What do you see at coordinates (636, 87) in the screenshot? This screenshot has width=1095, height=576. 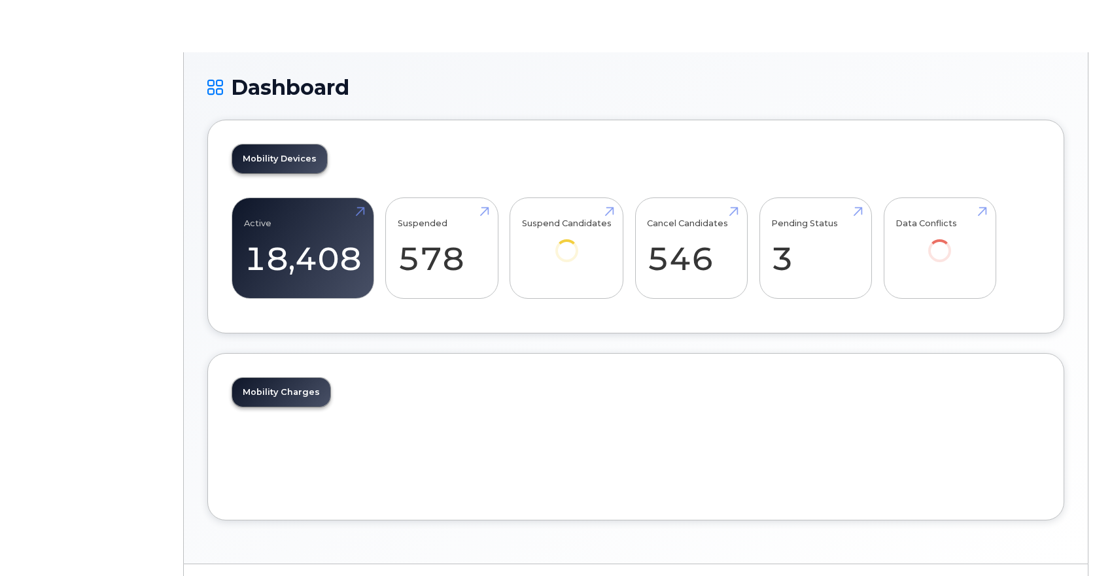 I see `h1: Dashboard` at bounding box center [636, 87].